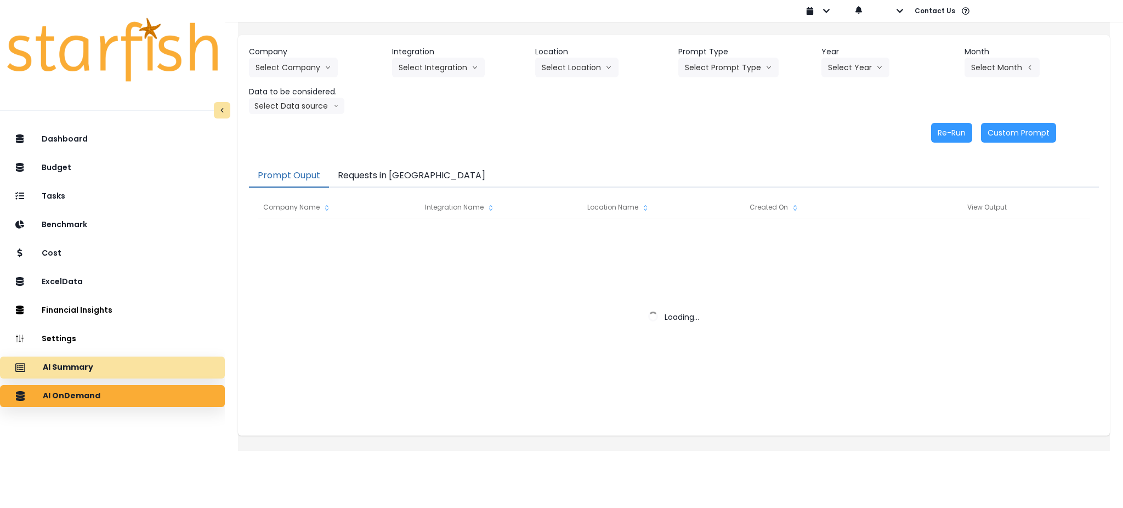 This screenshot has height=508, width=1123. What do you see at coordinates (500, 207) in the screenshot?
I see `div: Integration Name` at bounding box center [500, 207].